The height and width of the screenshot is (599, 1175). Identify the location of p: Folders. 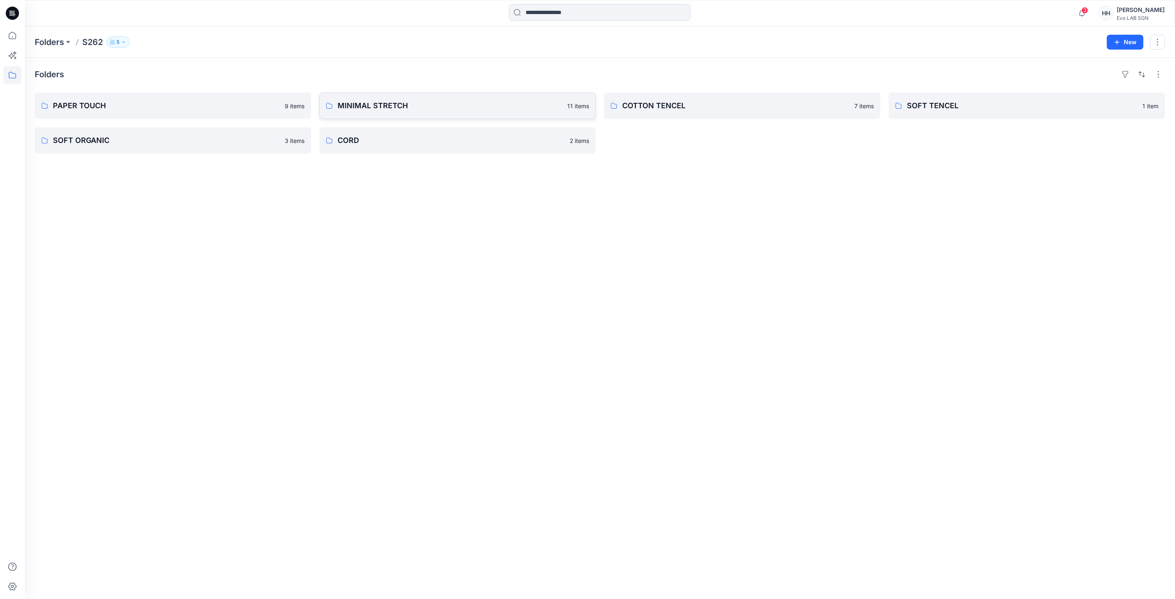
(49, 42).